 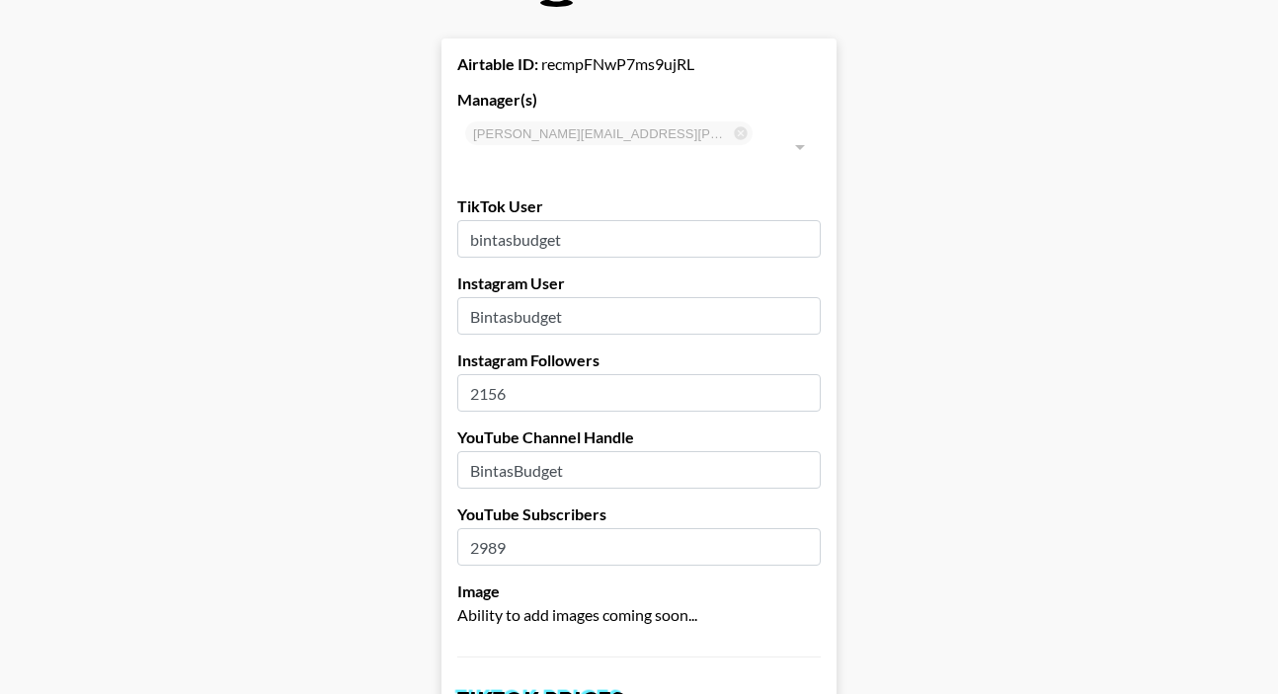 What do you see at coordinates (577, 614) in the screenshot?
I see `span: Ability to add images coming soon...` at bounding box center [577, 614].